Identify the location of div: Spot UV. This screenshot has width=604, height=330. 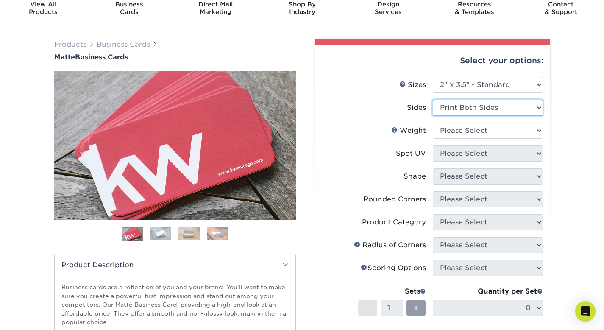
(411, 153).